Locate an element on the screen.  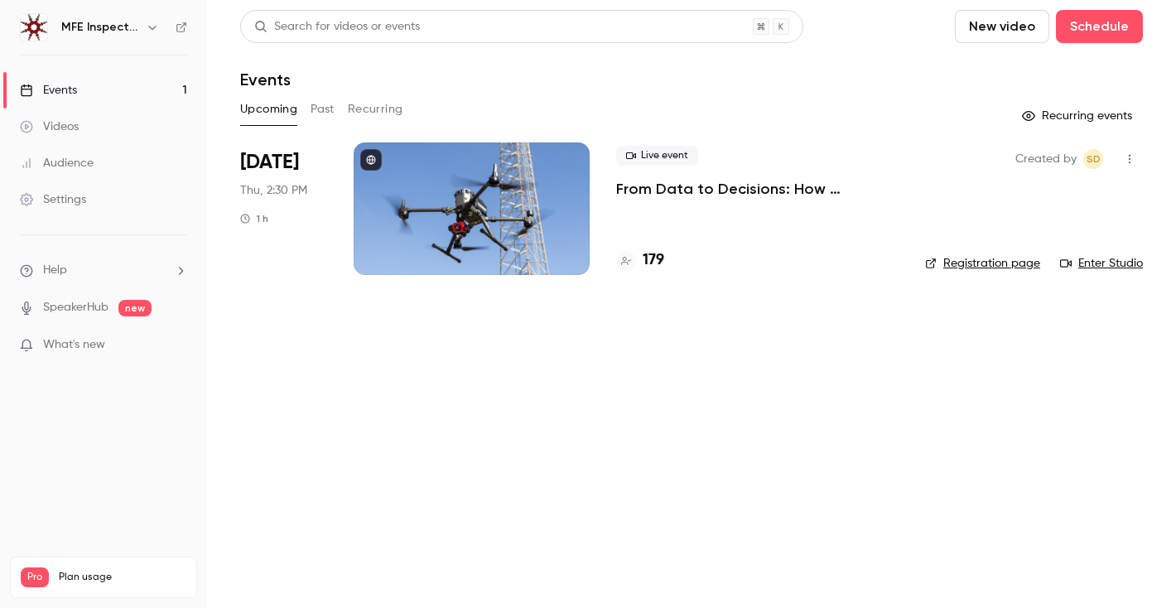
button: Recurring events is located at coordinates (1078, 116).